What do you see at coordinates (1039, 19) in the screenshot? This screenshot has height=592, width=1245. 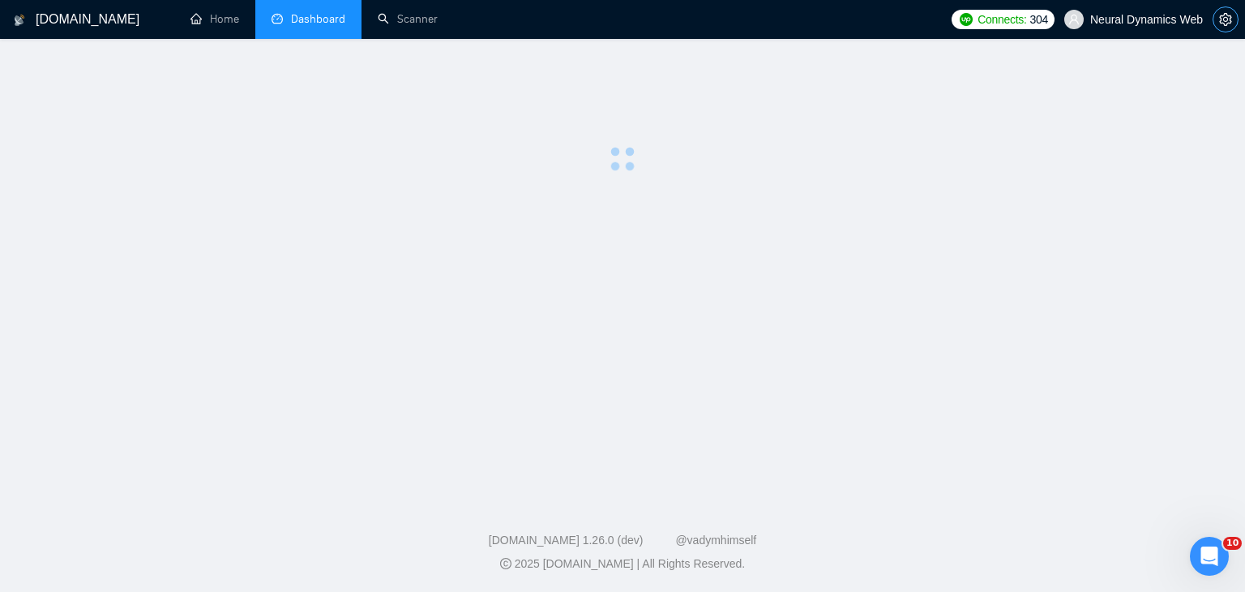 I see `span: 304` at bounding box center [1039, 19].